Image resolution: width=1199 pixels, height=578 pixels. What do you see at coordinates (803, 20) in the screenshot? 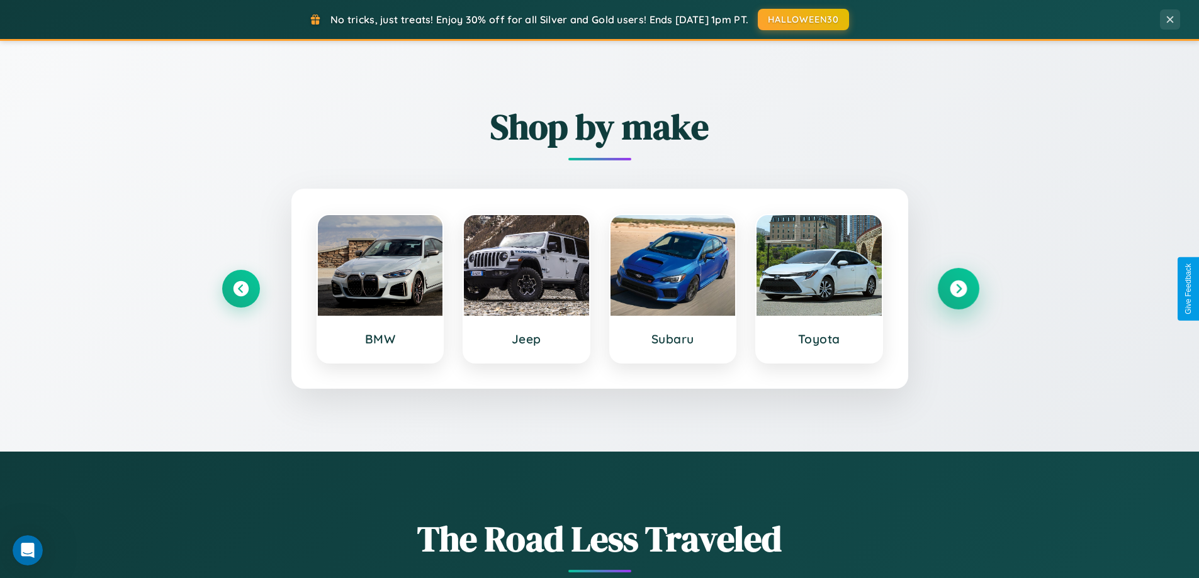
I see `button: HALLOWEEN30` at bounding box center [803, 20].